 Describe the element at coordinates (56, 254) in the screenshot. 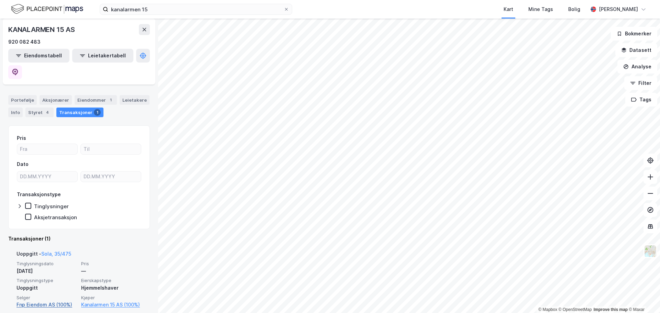

I see `a: Sola, 35/475` at that location.